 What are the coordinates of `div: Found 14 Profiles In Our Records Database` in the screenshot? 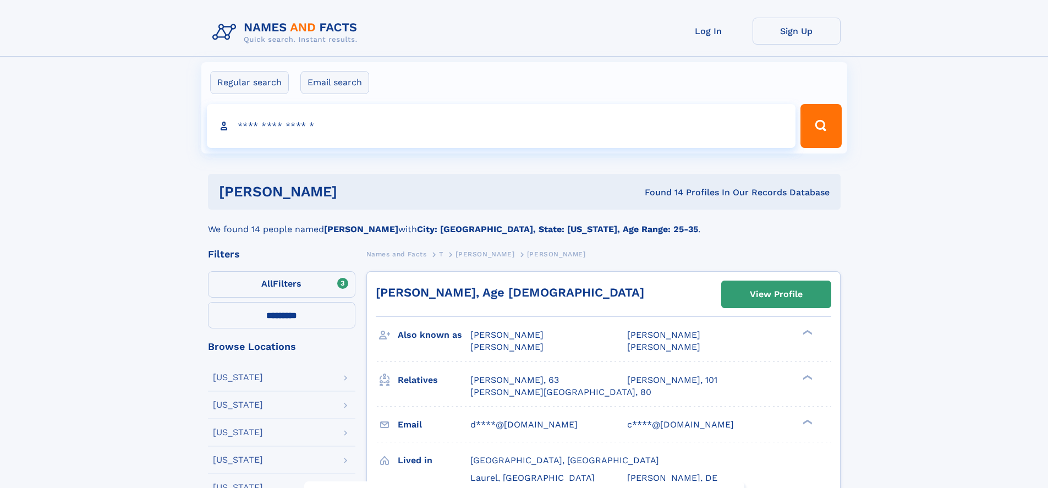 It's located at (660, 192).